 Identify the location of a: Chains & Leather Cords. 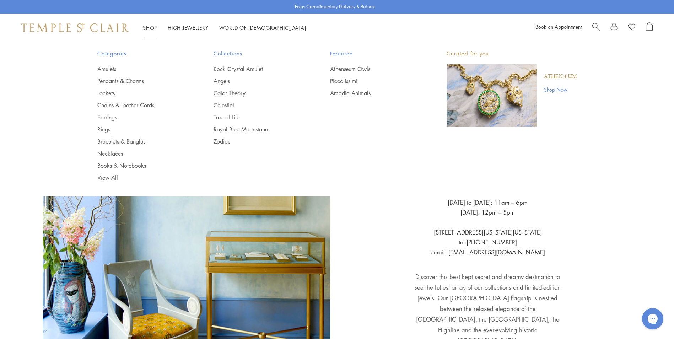
(141, 105).